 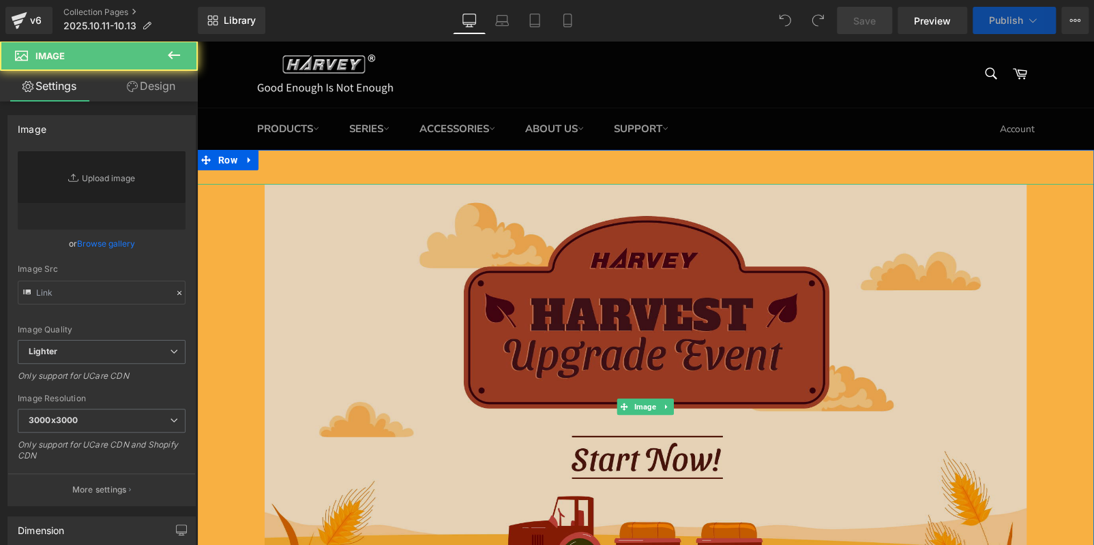 I want to click on a: Preview, so click(x=932, y=20).